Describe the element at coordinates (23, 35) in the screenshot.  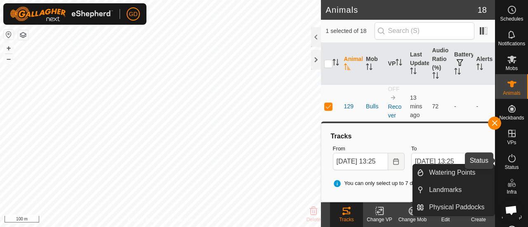
I see `button: Map Layers` at that location.